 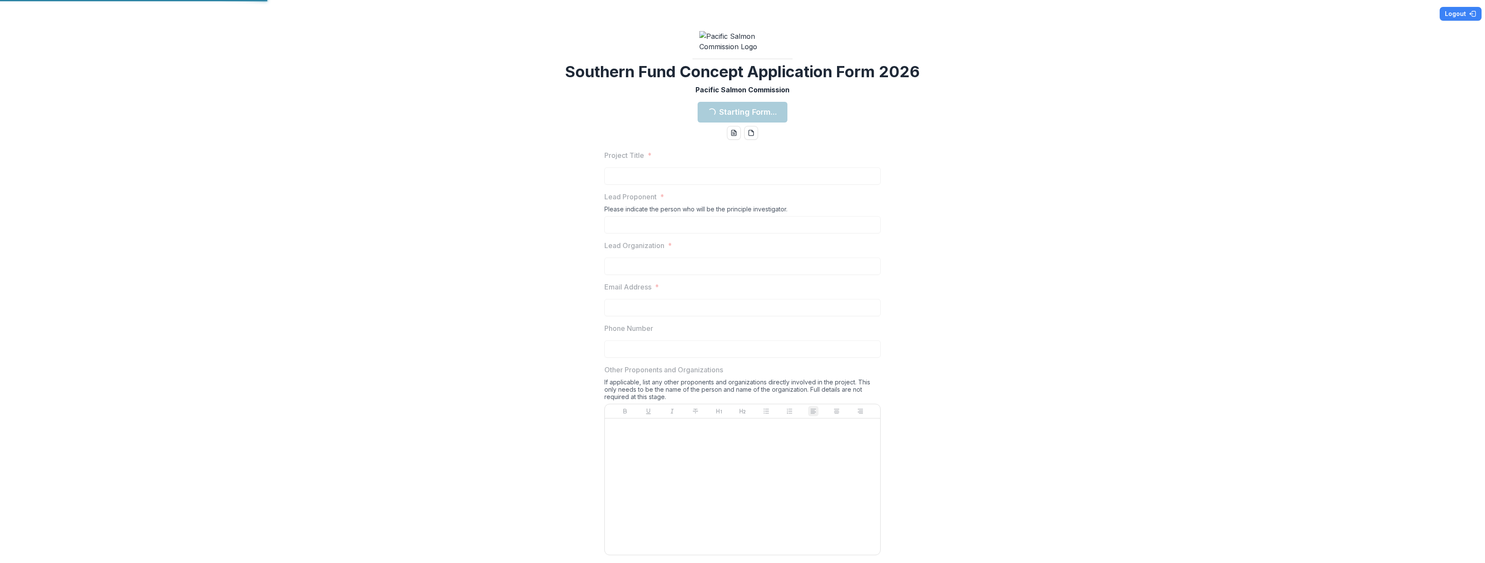 I want to click on p: Other Proponents and Organizations, so click(x=663, y=370).